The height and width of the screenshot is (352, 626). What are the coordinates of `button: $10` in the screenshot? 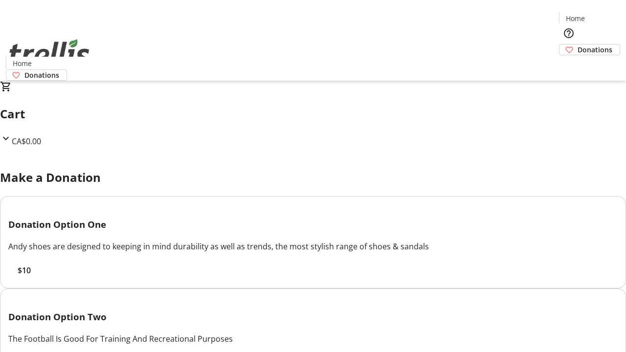 It's located at (24, 270).